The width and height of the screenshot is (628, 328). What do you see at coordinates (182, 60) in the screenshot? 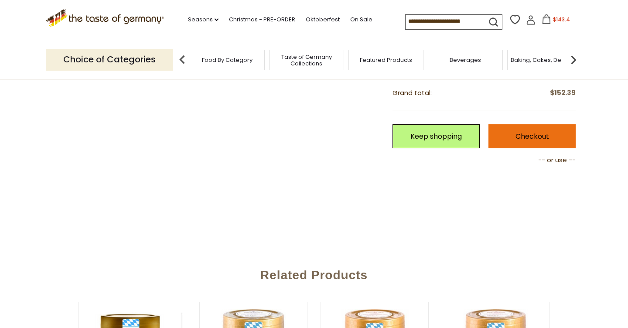
I see `img: previous arrow` at bounding box center [182, 60].